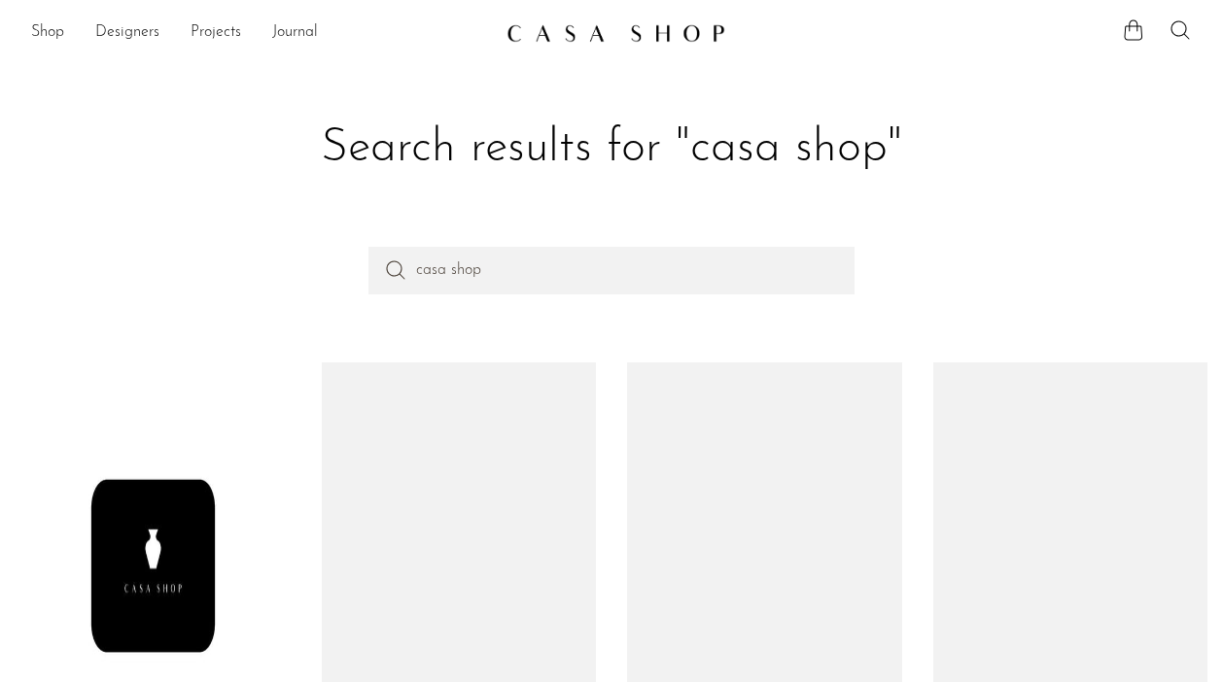 This screenshot has height=682, width=1223. Describe the element at coordinates (295, 33) in the screenshot. I see `a: Journal` at that location.